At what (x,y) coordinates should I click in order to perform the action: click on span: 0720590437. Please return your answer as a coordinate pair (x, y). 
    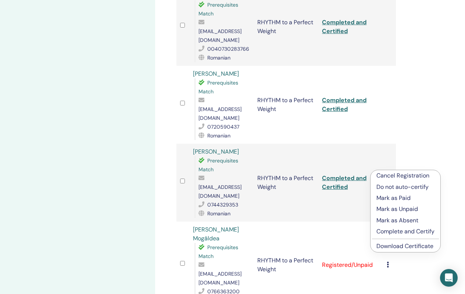
    Looking at the image, I should click on (223, 127).